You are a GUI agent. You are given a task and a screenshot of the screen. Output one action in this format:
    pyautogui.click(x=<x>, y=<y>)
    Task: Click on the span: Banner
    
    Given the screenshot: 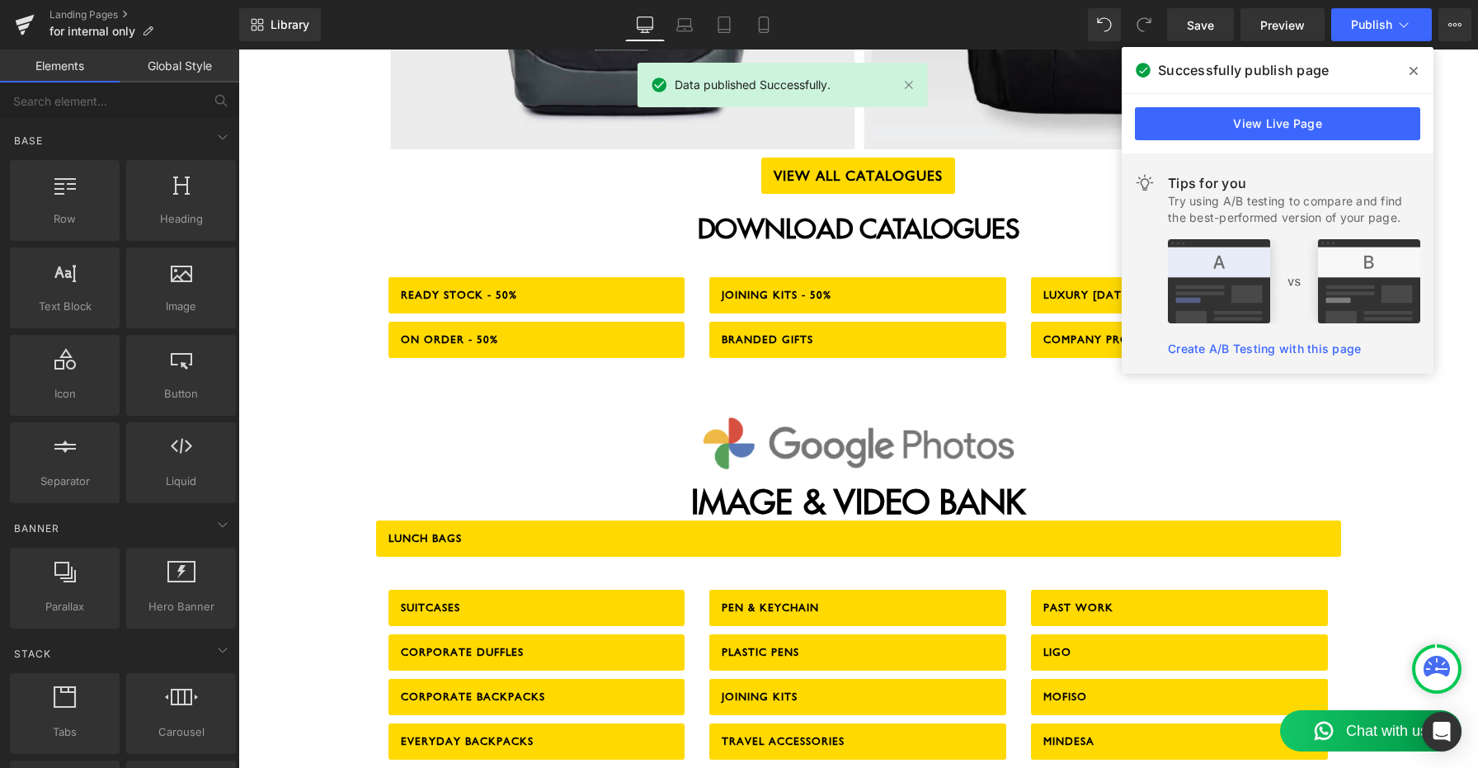 What is the action you would take?
    pyautogui.click(x=36, y=528)
    